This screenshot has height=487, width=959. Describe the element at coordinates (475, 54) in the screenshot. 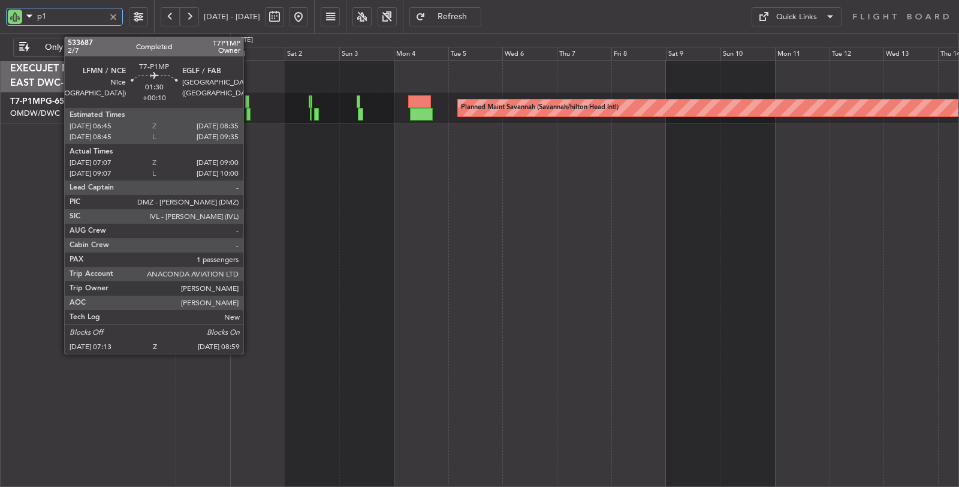

I see `div: Tue 5` at that location.